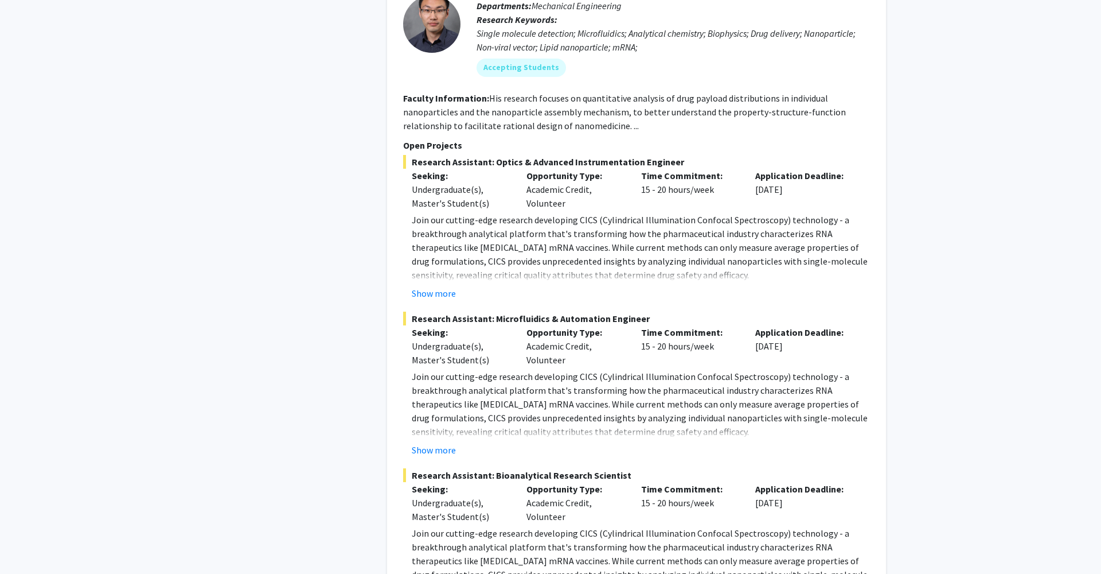 This screenshot has height=574, width=1101. Describe the element at coordinates (521, 68) in the screenshot. I see `mat-chip: Accepting Students` at that location.